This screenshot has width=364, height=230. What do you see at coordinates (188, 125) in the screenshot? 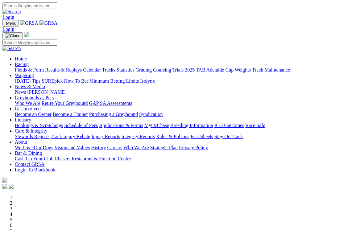
I see `div: Industry` at bounding box center [188, 125].